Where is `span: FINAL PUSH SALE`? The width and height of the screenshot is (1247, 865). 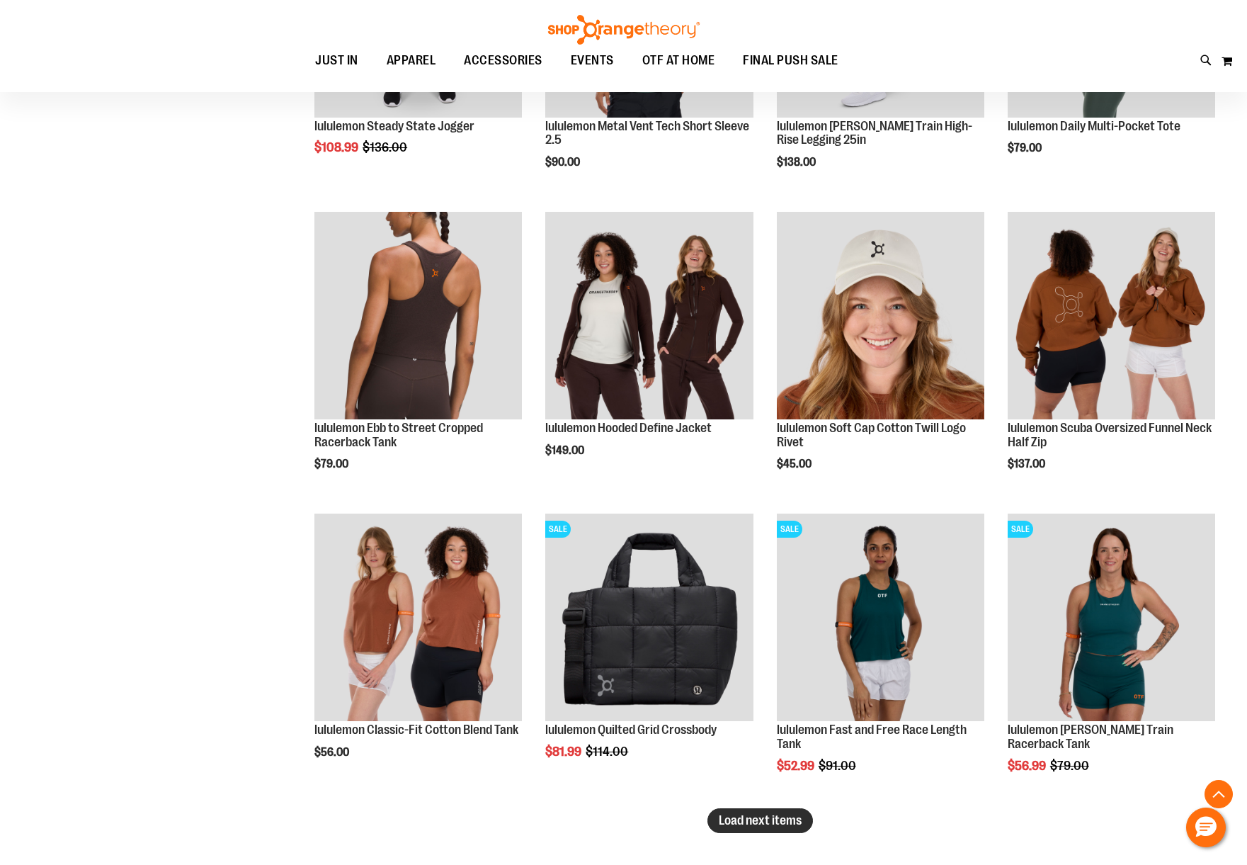
span: FINAL PUSH SALE is located at coordinates (790, 60).